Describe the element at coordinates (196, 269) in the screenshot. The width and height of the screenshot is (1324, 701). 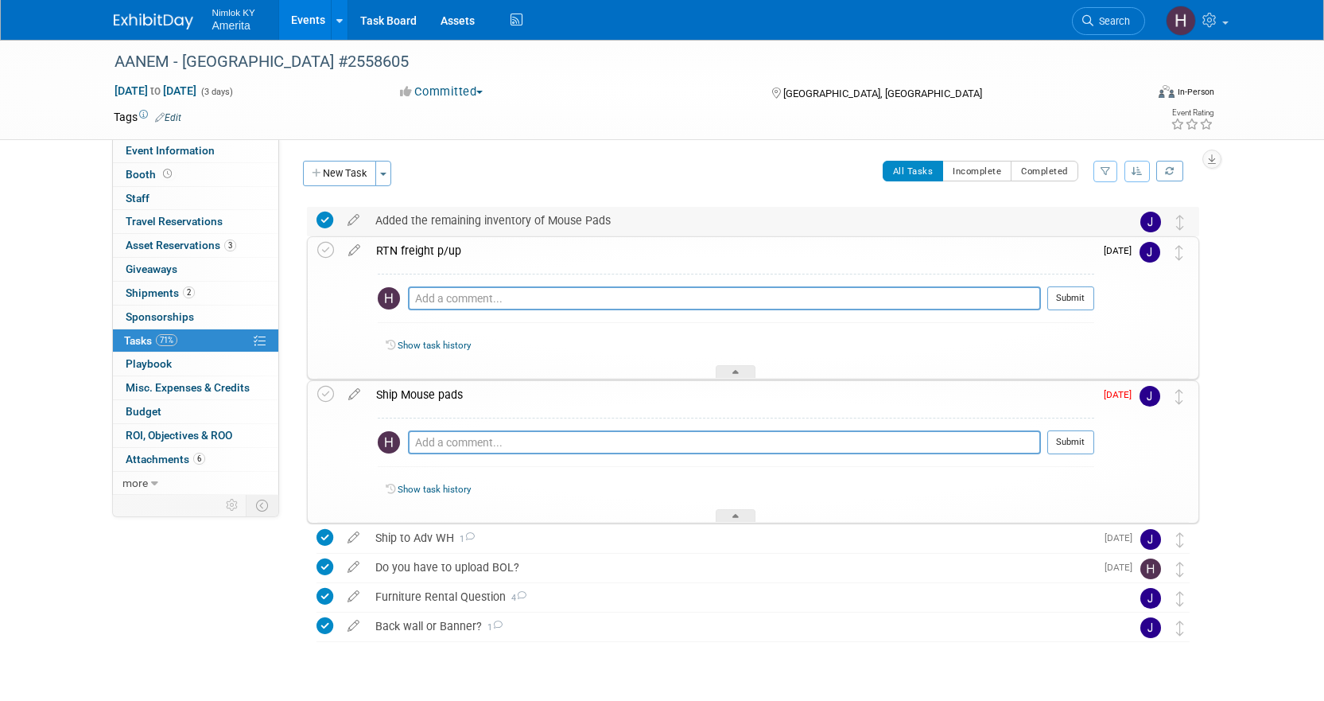
I see `a: Giveaways` at that location.